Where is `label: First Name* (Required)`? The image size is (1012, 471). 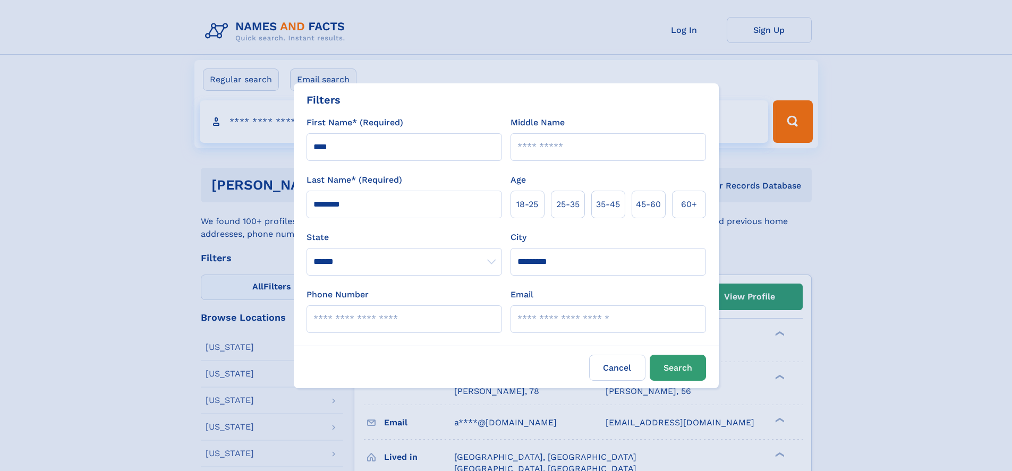
label: First Name* (Required) is located at coordinates (355, 123).